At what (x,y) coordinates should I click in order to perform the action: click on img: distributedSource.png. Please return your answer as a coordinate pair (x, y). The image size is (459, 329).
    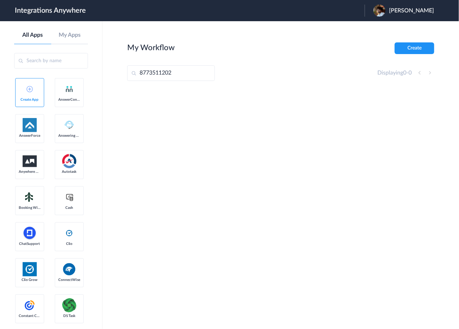
    Looking at the image, I should click on (69, 305).